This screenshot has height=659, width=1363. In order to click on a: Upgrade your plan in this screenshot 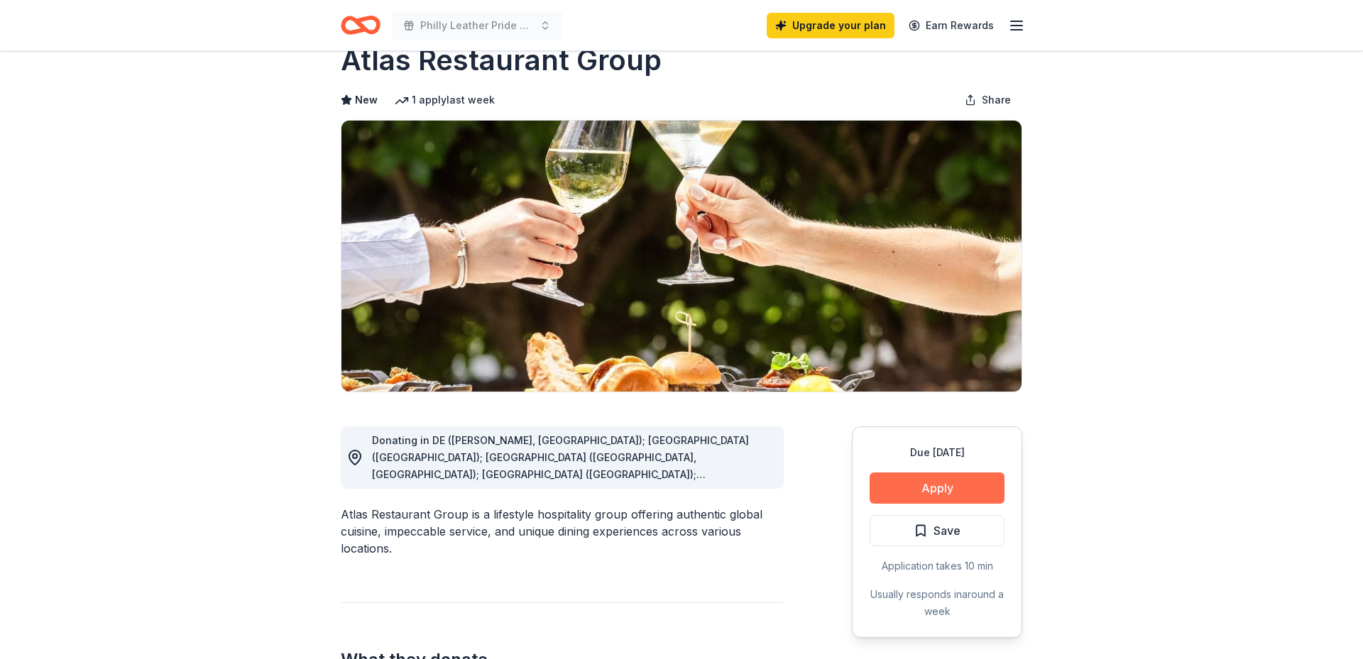, I will do `click(830, 26)`.